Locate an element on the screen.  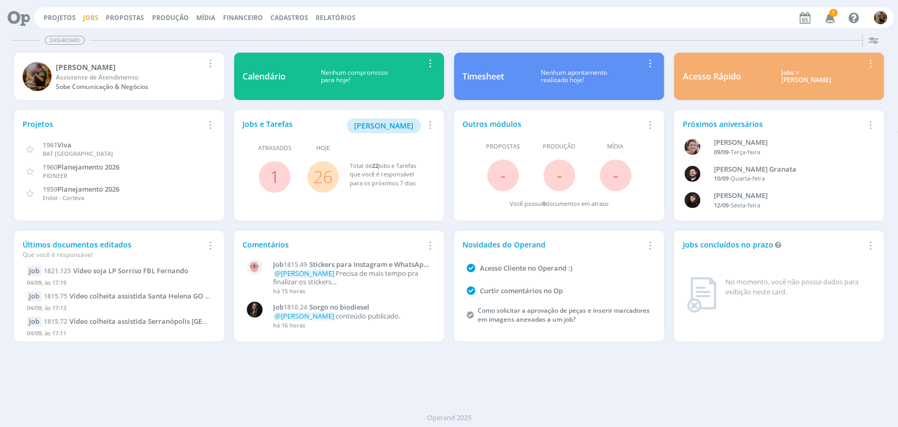
a: Acesso Cliente no Operand :) is located at coordinates (526, 268).